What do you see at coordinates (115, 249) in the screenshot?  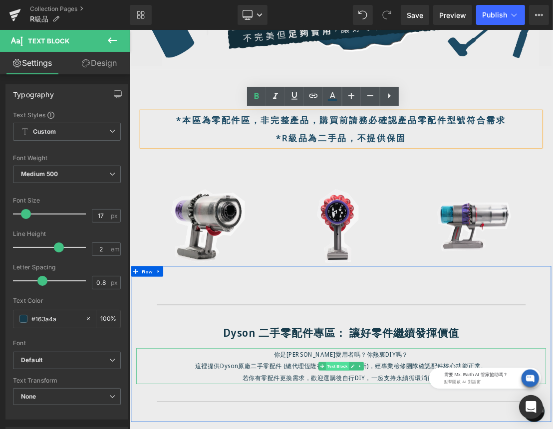 I see `span: em` at bounding box center [115, 249].